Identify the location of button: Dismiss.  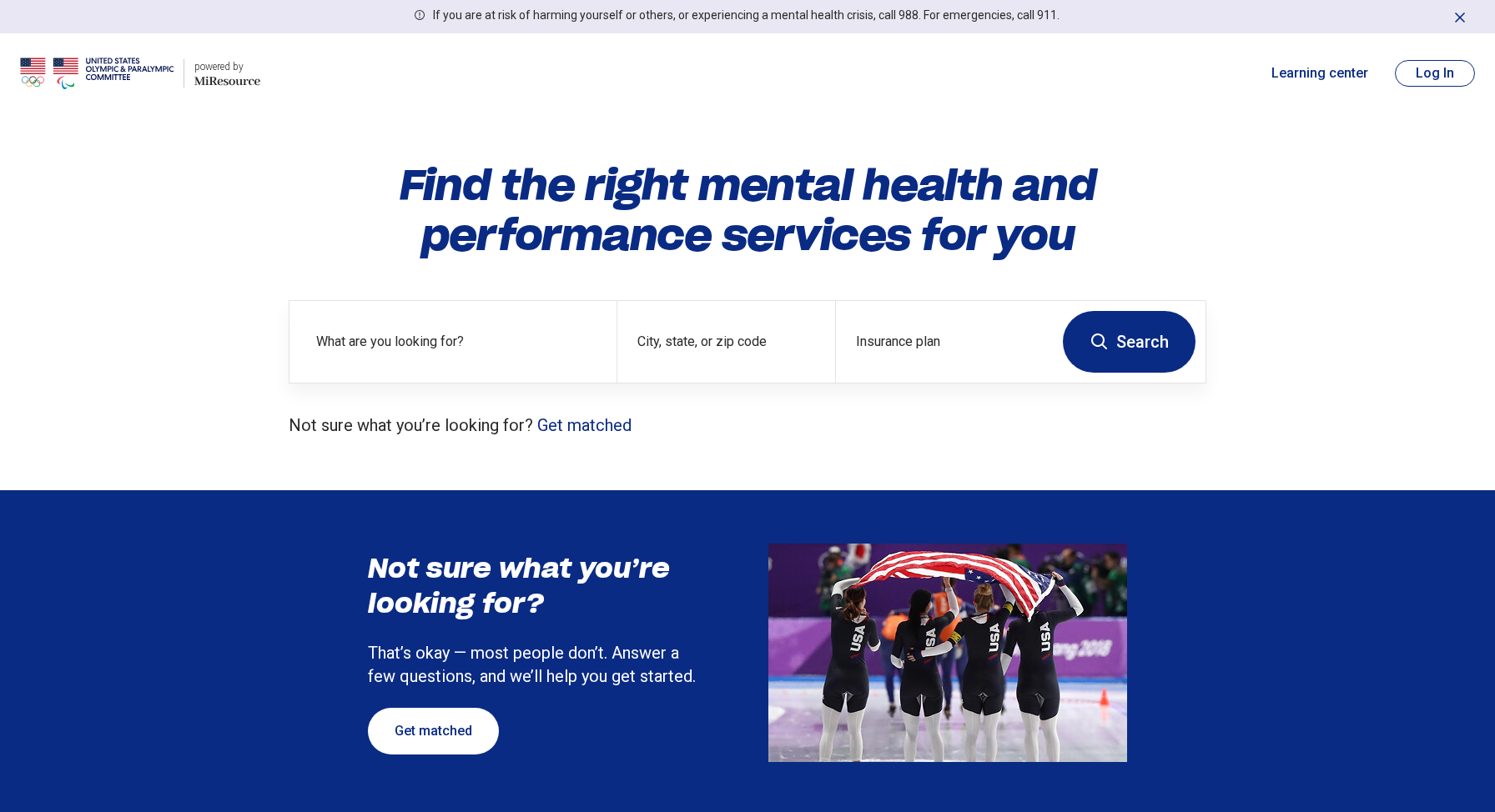
(1460, 17).